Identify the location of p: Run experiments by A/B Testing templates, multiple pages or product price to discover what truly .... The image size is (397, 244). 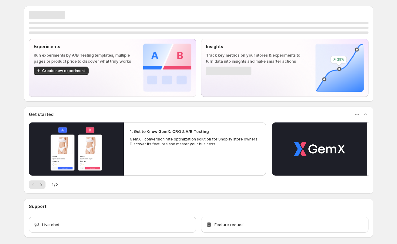
(83, 58).